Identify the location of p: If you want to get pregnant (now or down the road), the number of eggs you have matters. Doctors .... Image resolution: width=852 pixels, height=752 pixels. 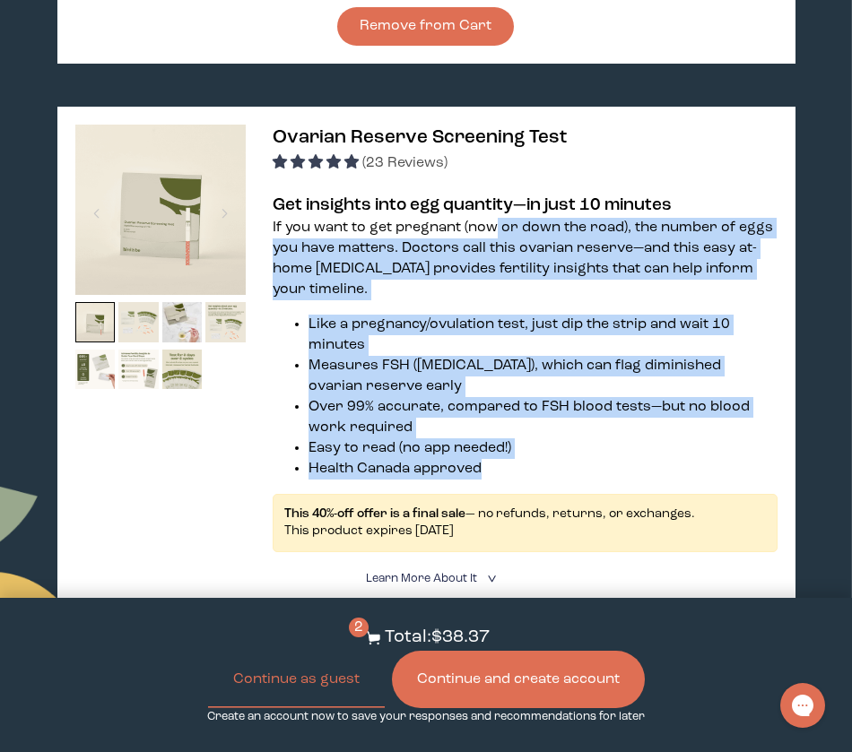
(524, 259).